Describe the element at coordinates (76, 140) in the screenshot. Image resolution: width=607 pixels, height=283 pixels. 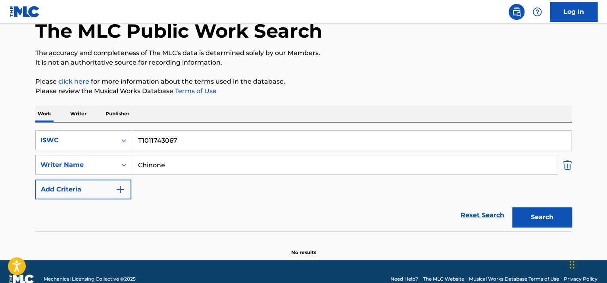
I see `div: ISWC` at that location.